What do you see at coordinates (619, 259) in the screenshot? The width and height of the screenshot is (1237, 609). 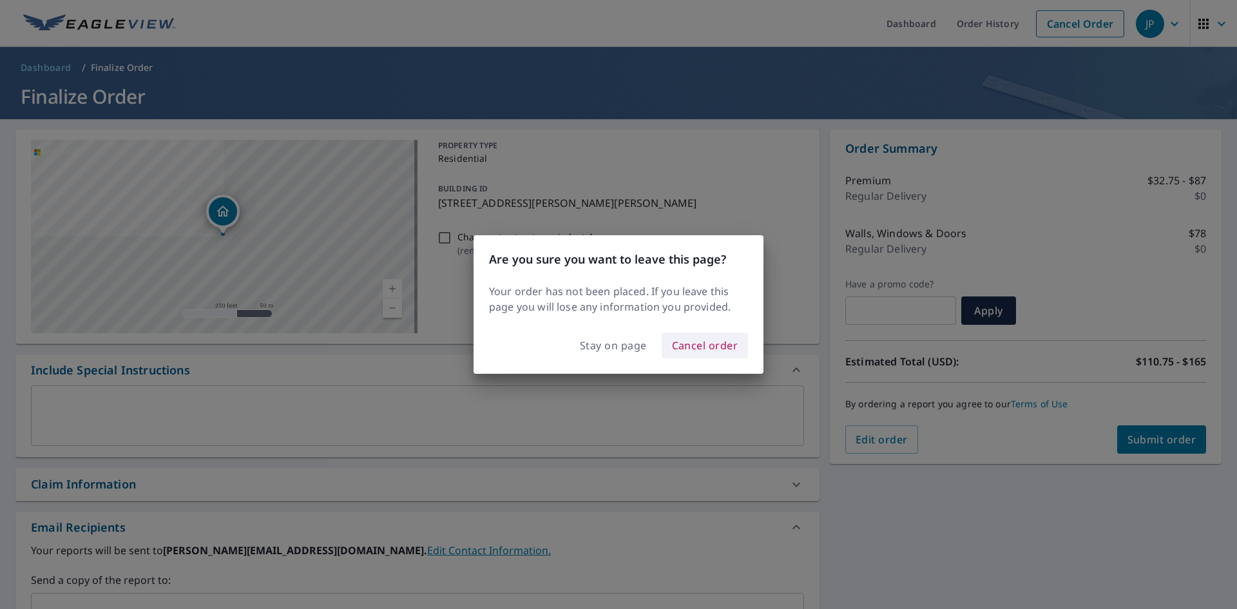 I see `h3: Are you sure you want to leave this page?` at bounding box center [619, 259].